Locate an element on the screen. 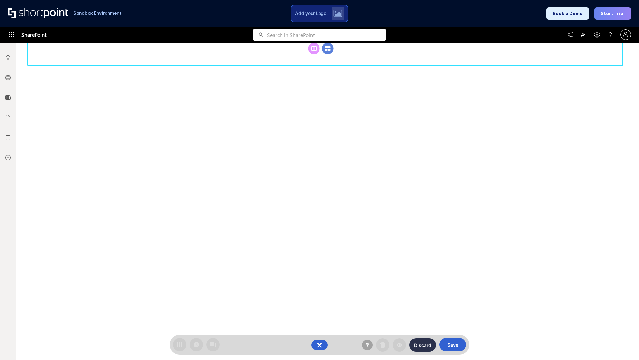  div: Chat Widget is located at coordinates (623, 344).